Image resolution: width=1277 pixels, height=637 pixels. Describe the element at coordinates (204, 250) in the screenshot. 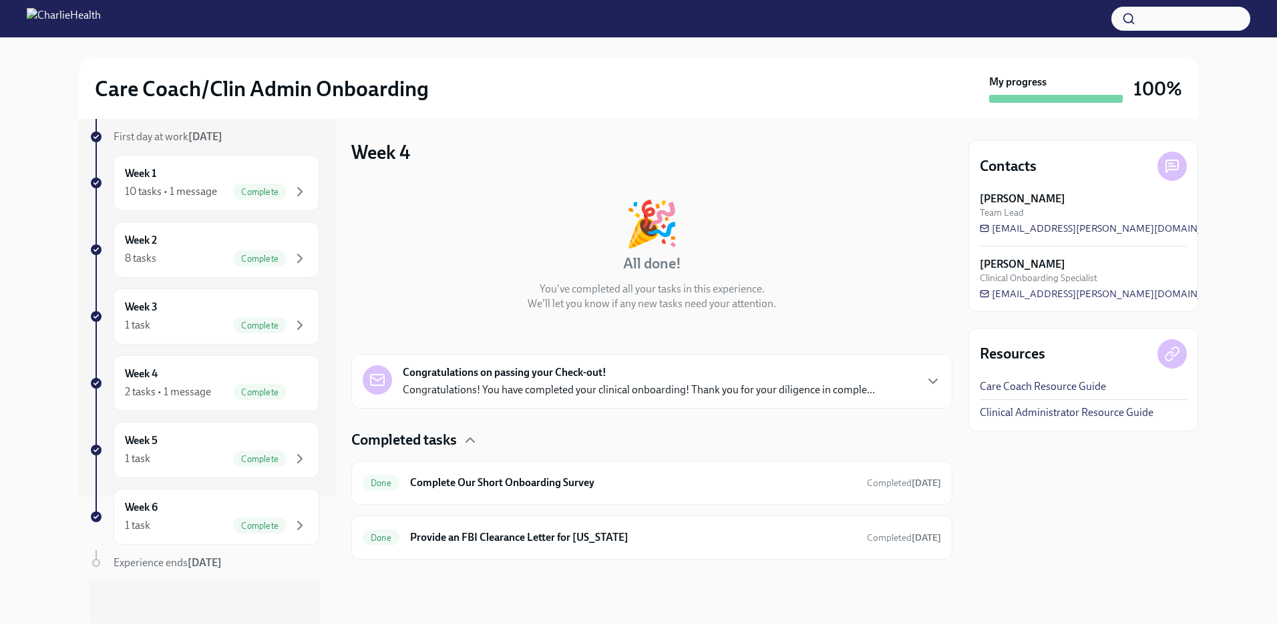

I see `a: Week 28 tasksComplete` at that location.